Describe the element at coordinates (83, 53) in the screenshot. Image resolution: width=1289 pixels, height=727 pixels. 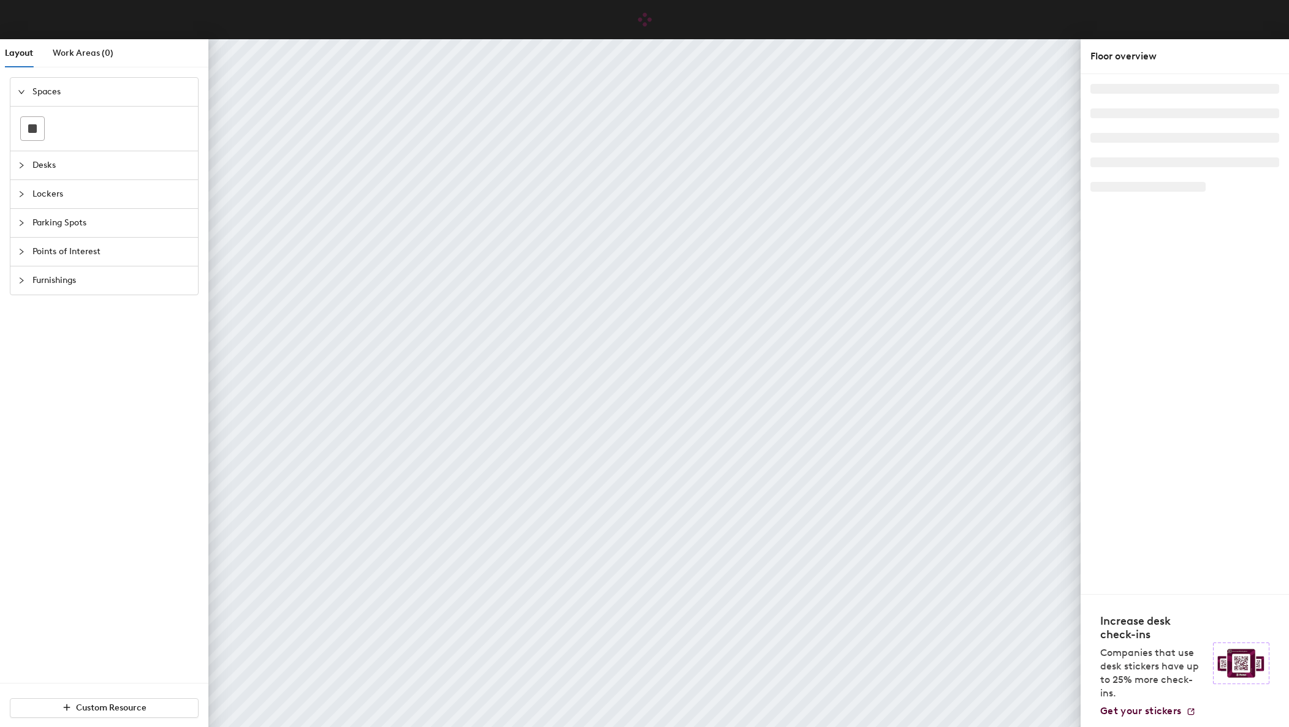
I see `span: Work Areas (0)` at that location.